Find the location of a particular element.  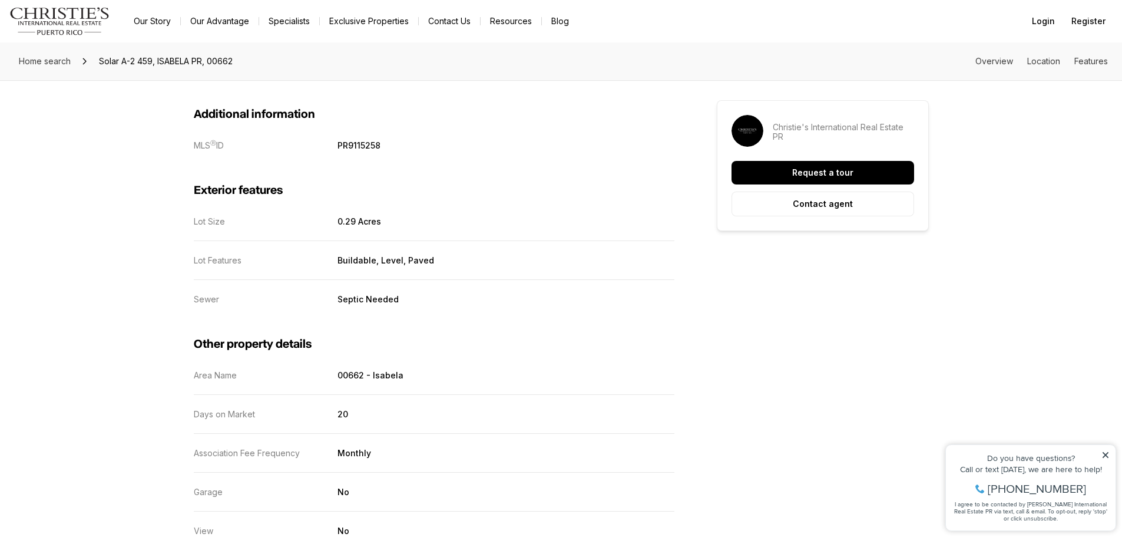

p: Association Fee Frequency is located at coordinates (247, 452).